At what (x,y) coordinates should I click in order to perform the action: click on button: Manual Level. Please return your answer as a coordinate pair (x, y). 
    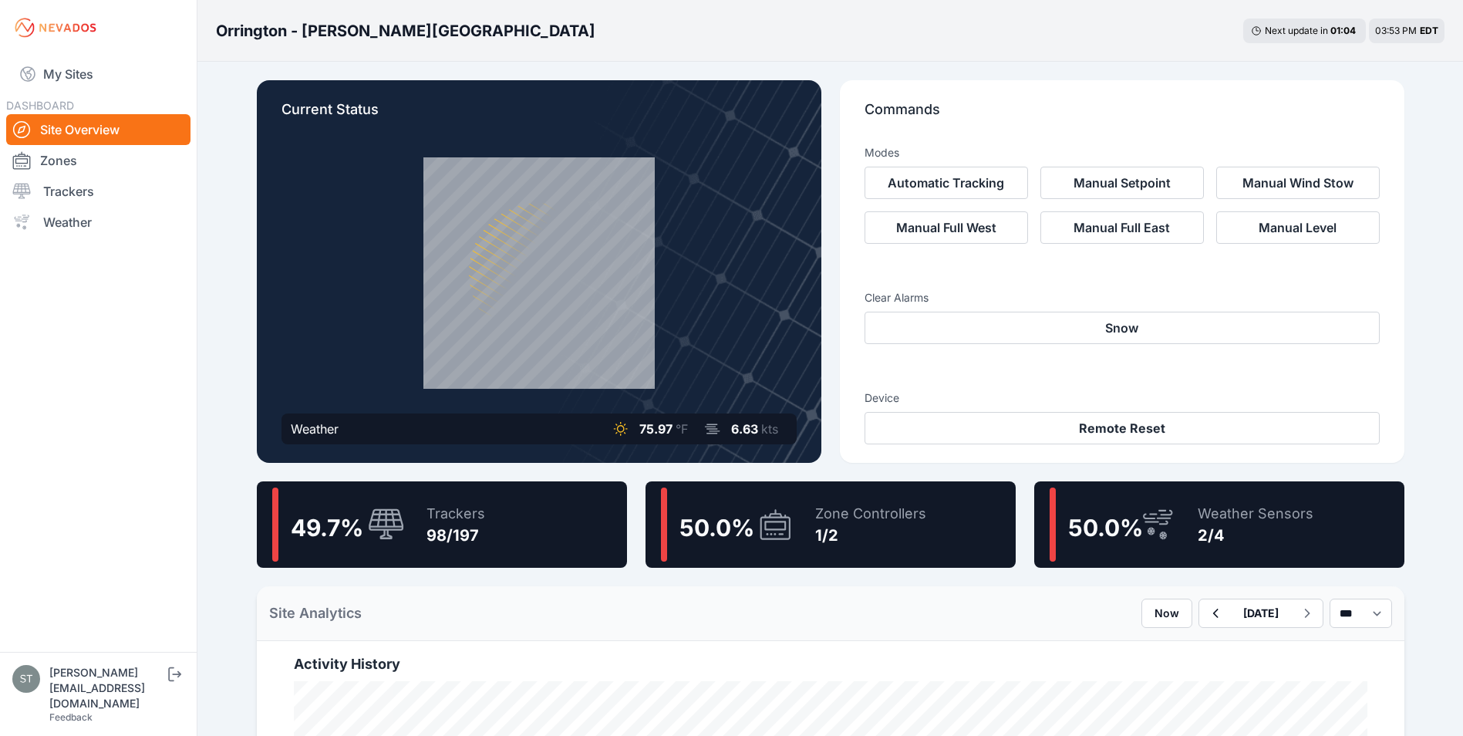
    Looking at the image, I should click on (1298, 228).